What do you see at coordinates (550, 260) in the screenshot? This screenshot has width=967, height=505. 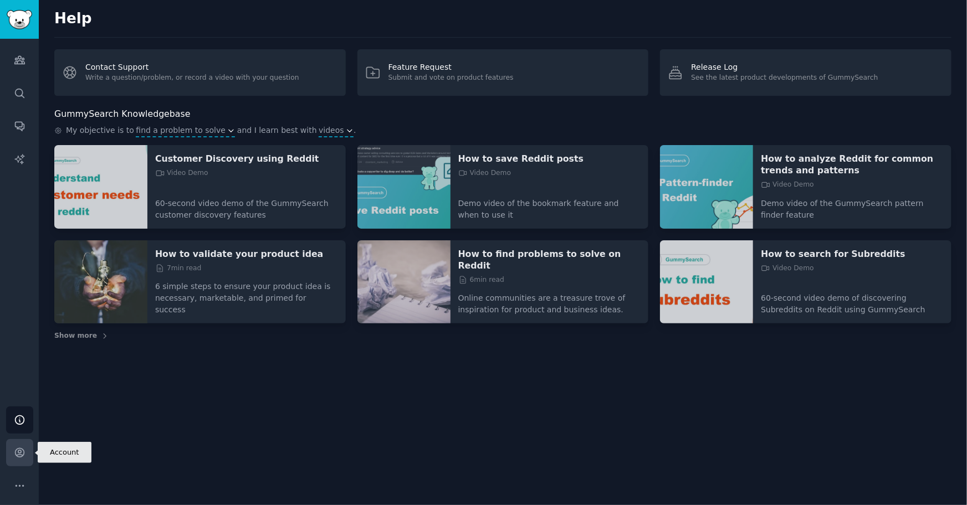 I see `p: How to find problems to solve on Reddit` at bounding box center [550, 260].